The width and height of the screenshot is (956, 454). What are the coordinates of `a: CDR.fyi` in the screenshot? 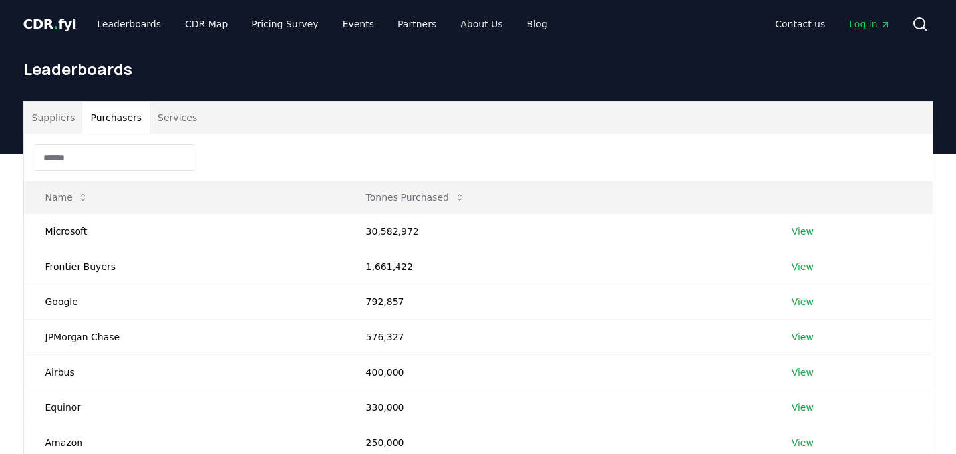 It's located at (50, 24).